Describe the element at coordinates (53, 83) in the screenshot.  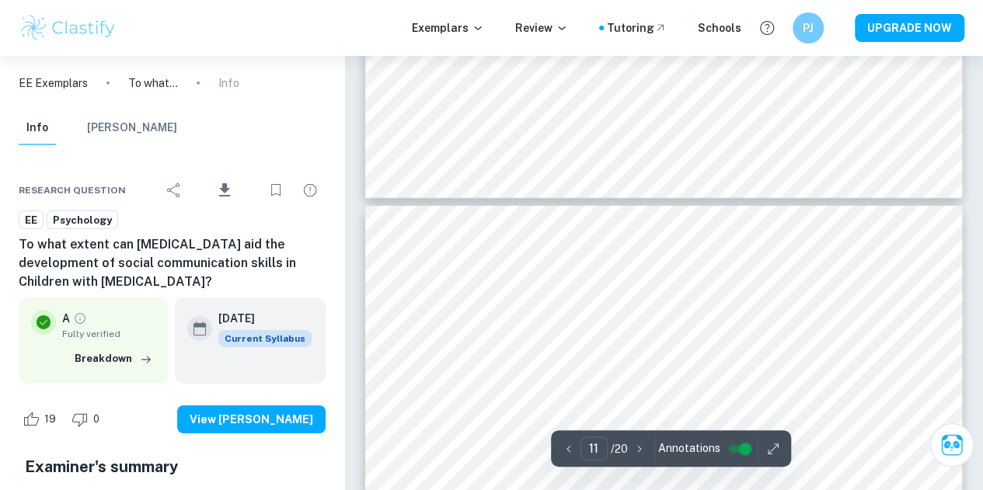
I see `p: EE Exemplars` at that location.